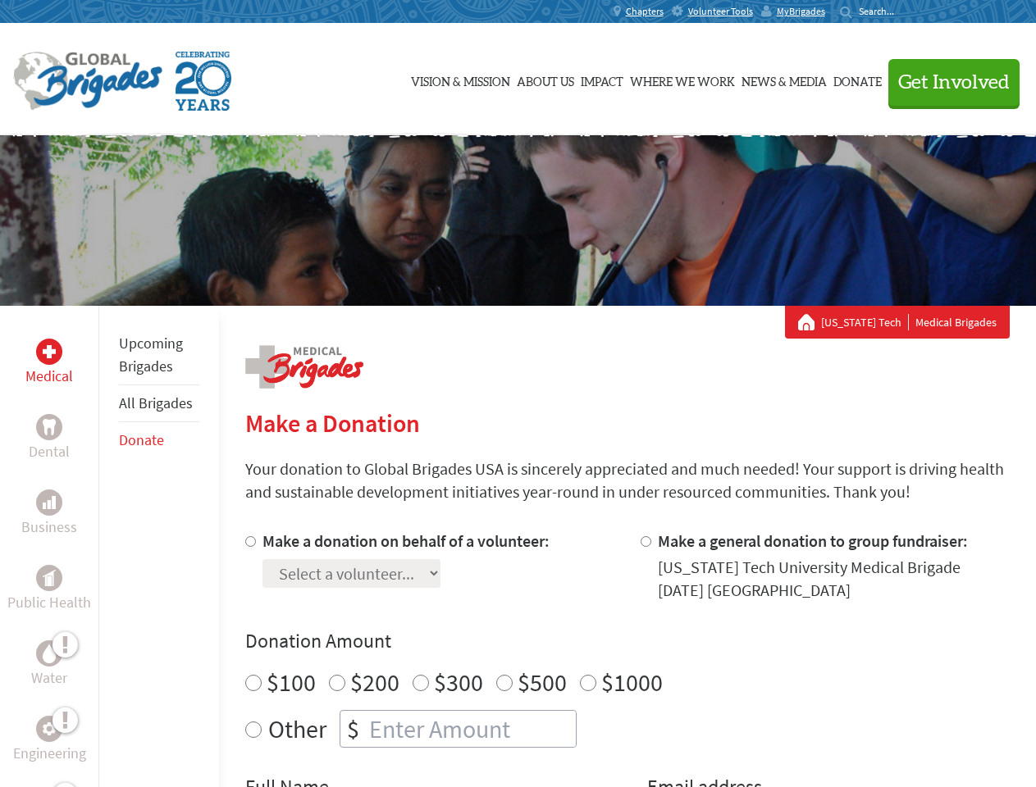 The width and height of the screenshot is (1036, 787). I want to click on label: Make a donation on behalf of a volunteer:, so click(406, 541).